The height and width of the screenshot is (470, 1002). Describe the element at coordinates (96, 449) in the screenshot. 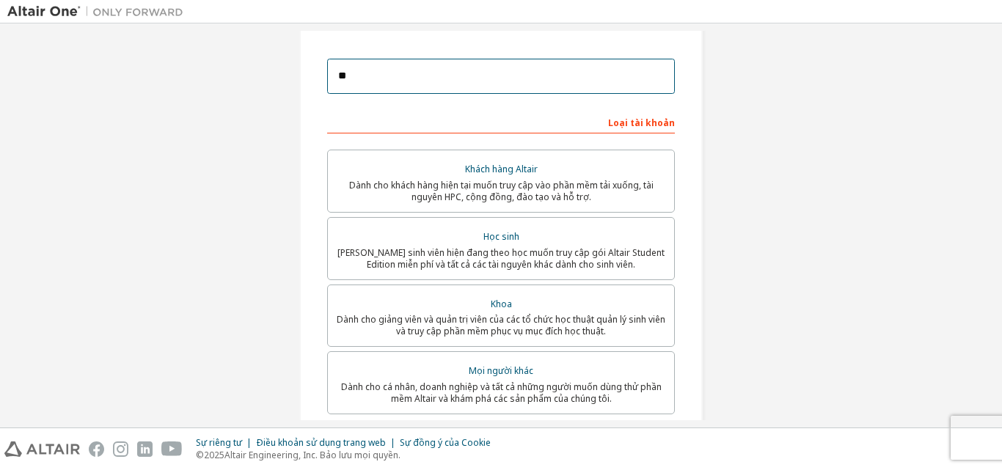

I see `img: facebook.svg` at that location.